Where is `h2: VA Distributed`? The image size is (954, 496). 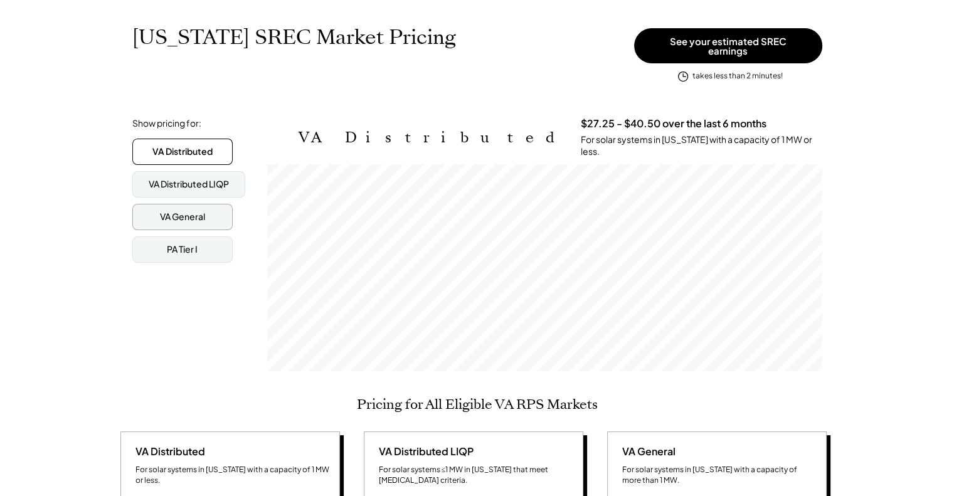 h2: VA Distributed is located at coordinates (430, 137).